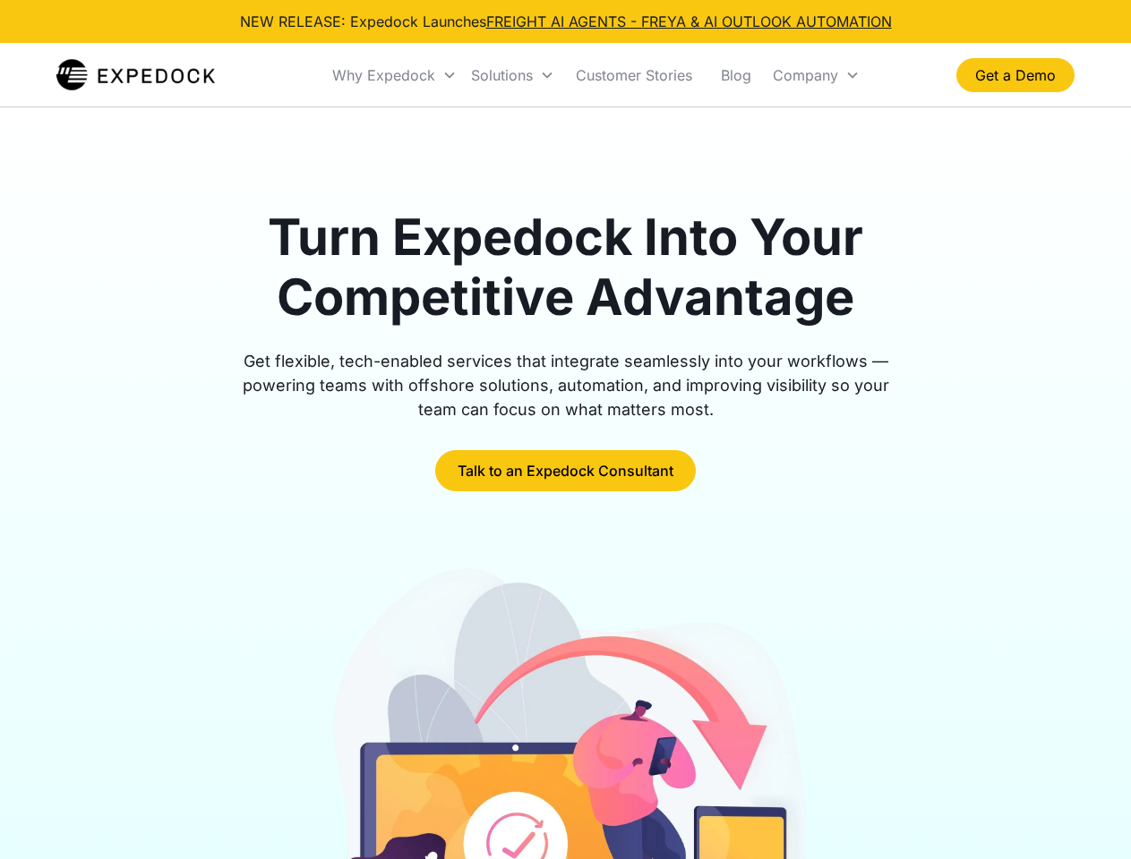 The width and height of the screenshot is (1131, 859). What do you see at coordinates (634, 75) in the screenshot?
I see `a: Customer Stories` at bounding box center [634, 75].